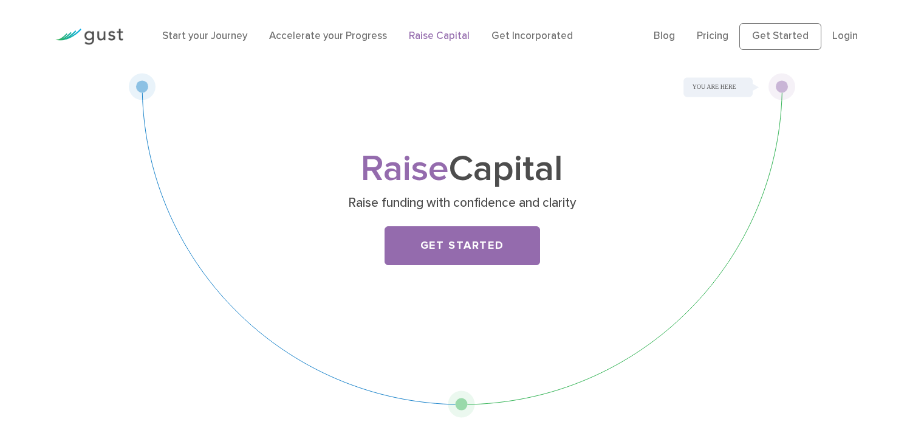  I want to click on p: Raise funding with confidence and clarity, so click(462, 203).